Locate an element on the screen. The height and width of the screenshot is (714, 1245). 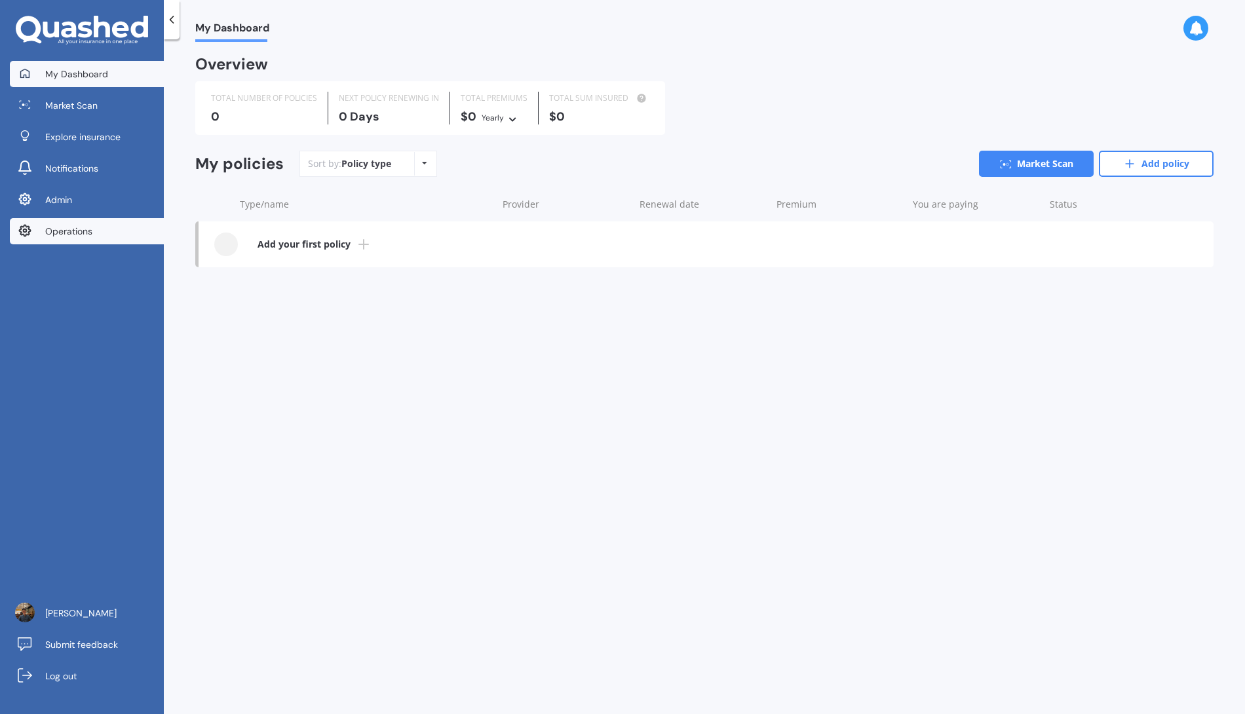
img: ACg8ocJLa-csUtcL-80ItbA20QSwDJeqfJvWfn8fgM9RBEIPTcSLDHdf=s96-c is located at coordinates (25, 613).